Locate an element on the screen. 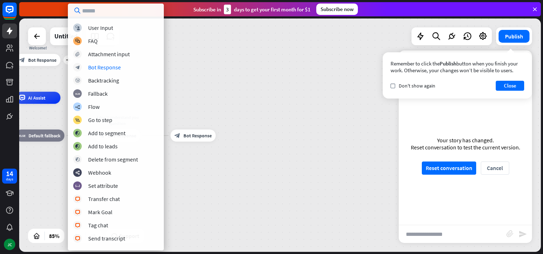 The width and height of the screenshot is (543, 254). div: Go to step is located at coordinates (100, 120).